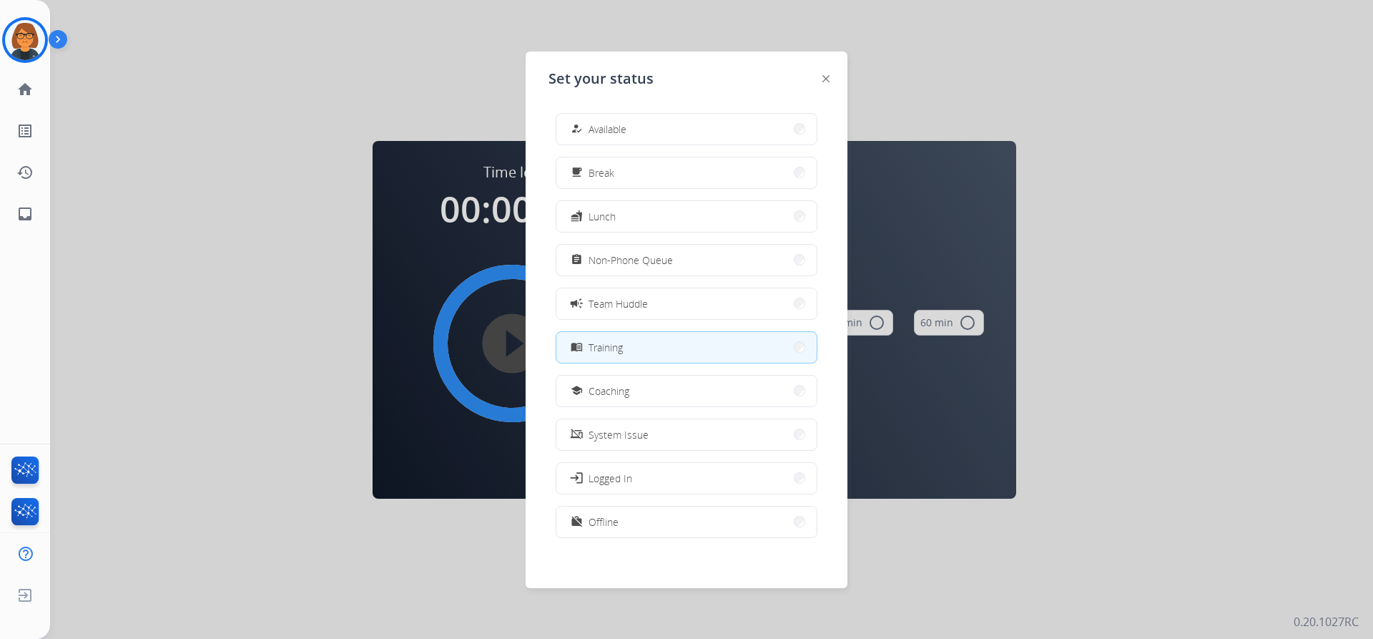  What do you see at coordinates (25, 40) in the screenshot?
I see `img: avatar` at bounding box center [25, 40].